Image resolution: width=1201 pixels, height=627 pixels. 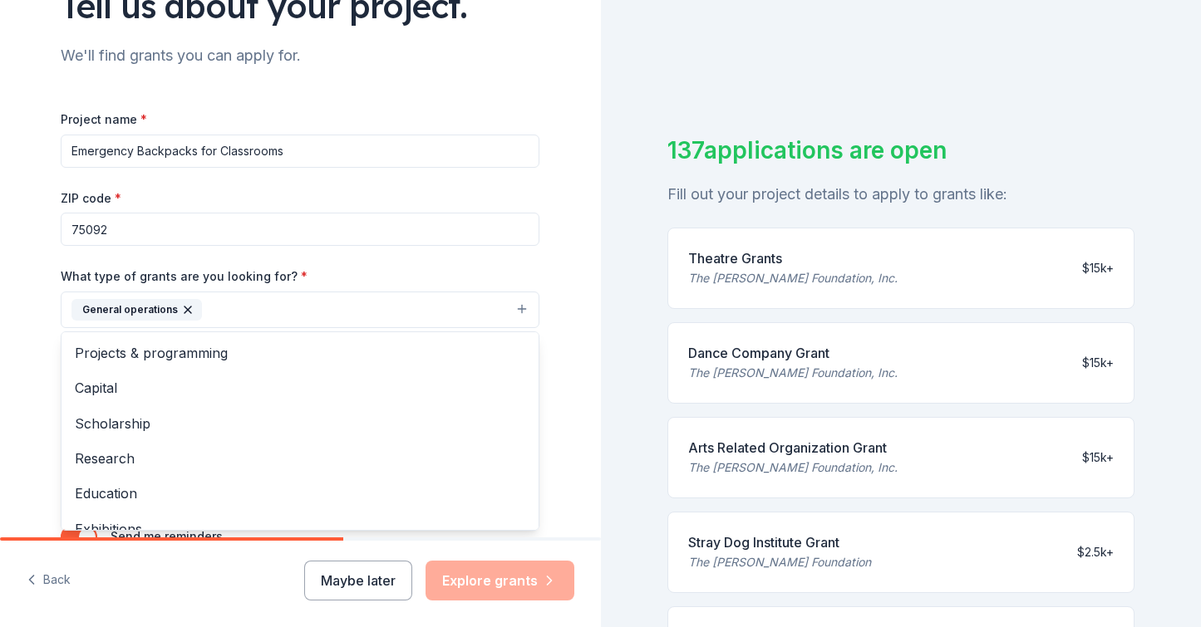 I want to click on span: Scholarship, so click(x=300, y=424).